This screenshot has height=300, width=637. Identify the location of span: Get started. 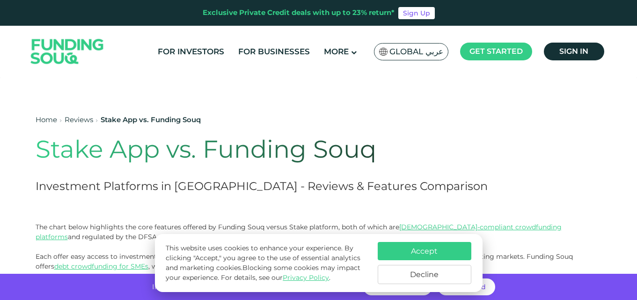
(496, 51).